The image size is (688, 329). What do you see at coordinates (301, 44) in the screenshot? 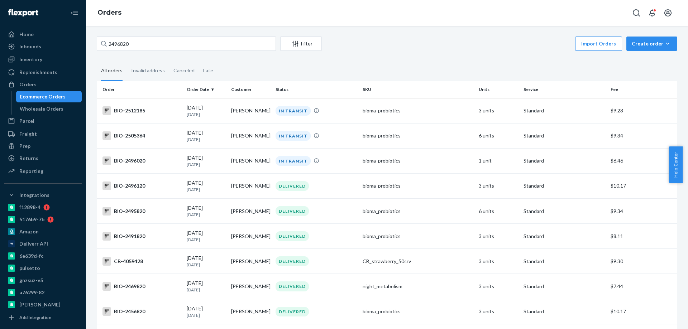
I see `div: Filter` at bounding box center [301, 44].